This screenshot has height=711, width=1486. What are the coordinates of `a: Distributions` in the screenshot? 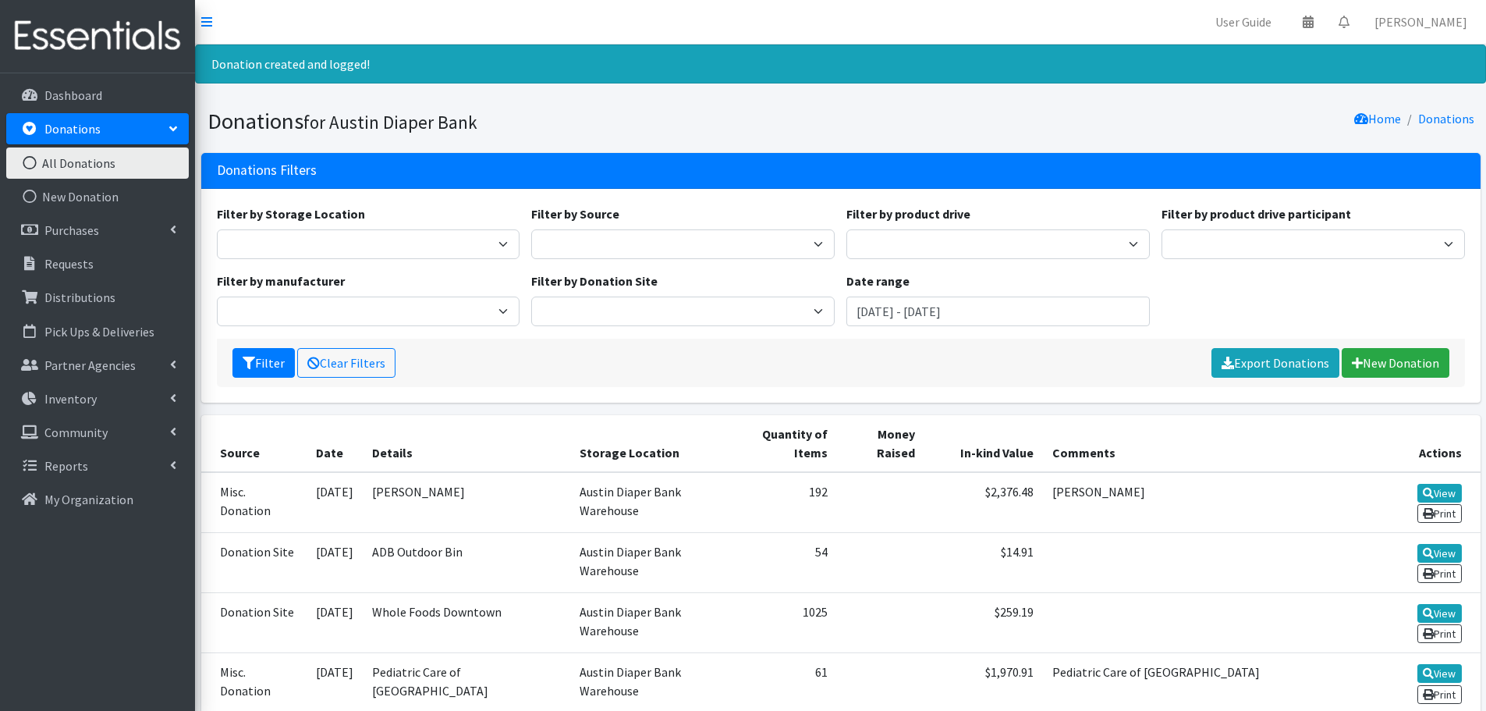 It's located at (98, 297).